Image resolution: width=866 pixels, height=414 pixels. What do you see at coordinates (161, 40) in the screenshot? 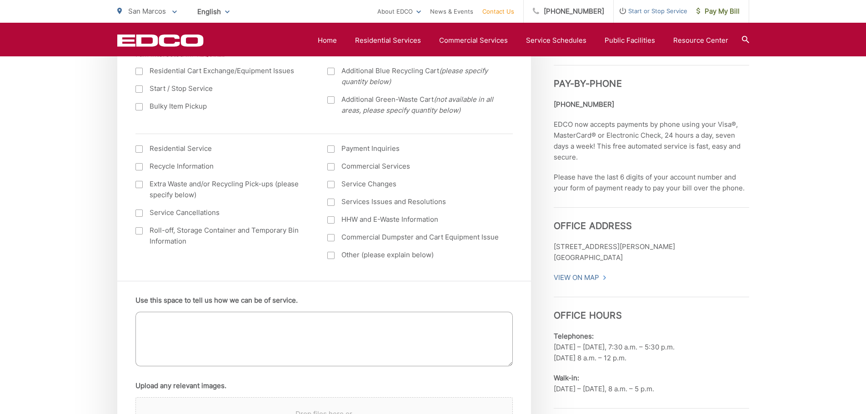
I see `a: EDCD logo. Return to the homepage.` at bounding box center [161, 40].